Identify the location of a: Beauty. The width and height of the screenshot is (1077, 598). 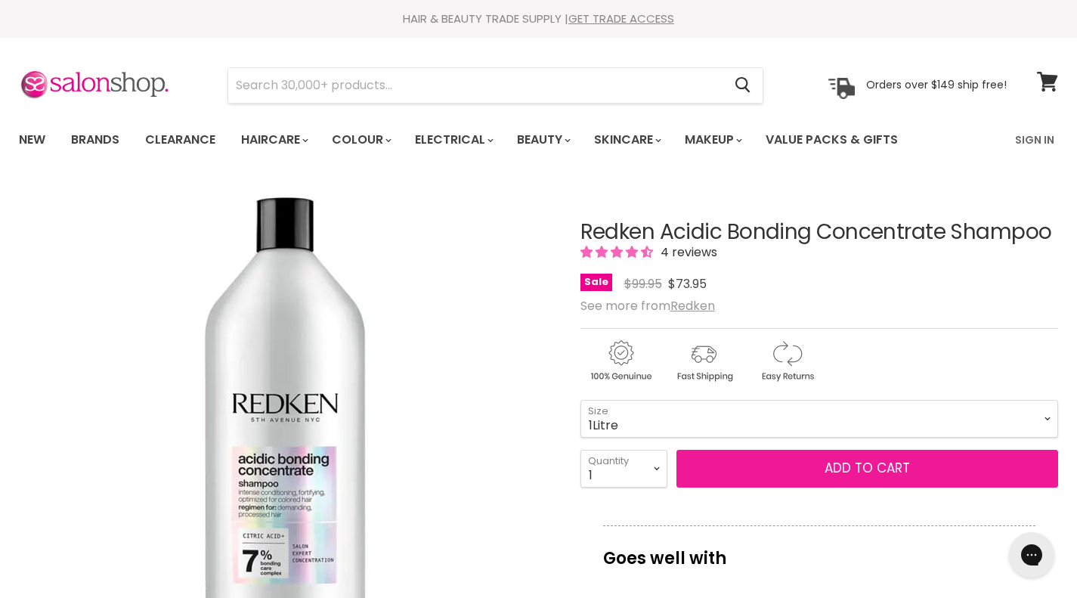
(542, 140).